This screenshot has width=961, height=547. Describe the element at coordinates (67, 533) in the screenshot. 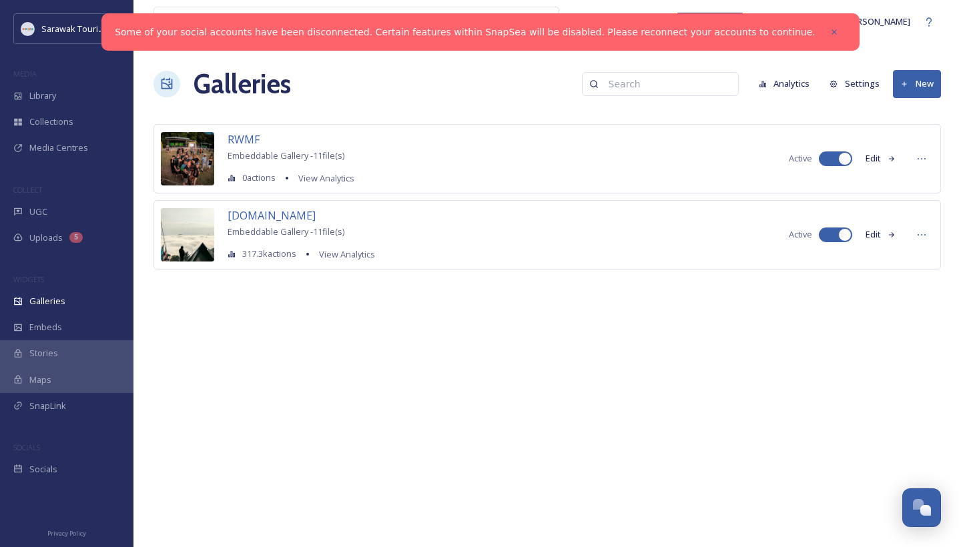

I see `span: Privacy Policy` at that location.